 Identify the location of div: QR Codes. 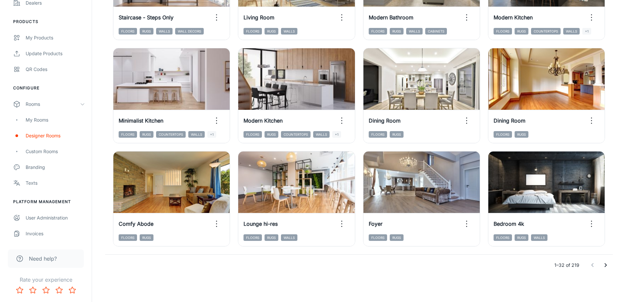
(55, 69).